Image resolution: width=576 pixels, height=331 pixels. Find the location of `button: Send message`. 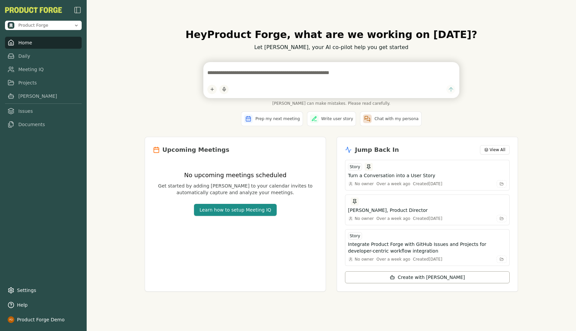

button: Send message is located at coordinates (451, 89).